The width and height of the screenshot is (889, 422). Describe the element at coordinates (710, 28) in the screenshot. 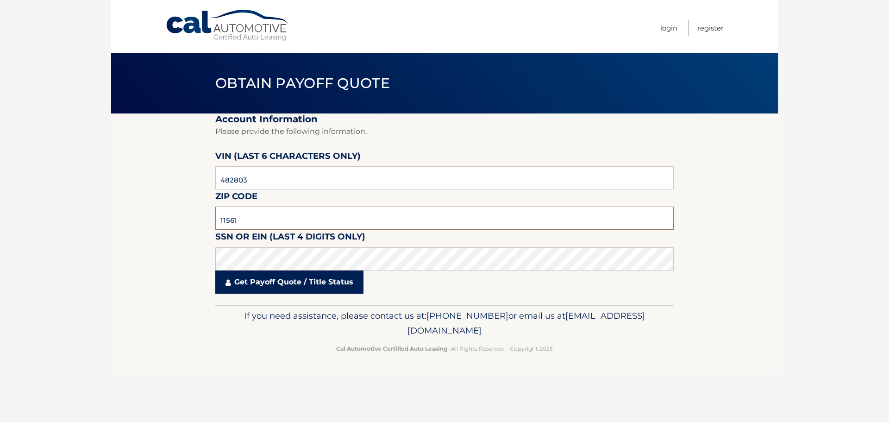

I see `a: Register` at that location.